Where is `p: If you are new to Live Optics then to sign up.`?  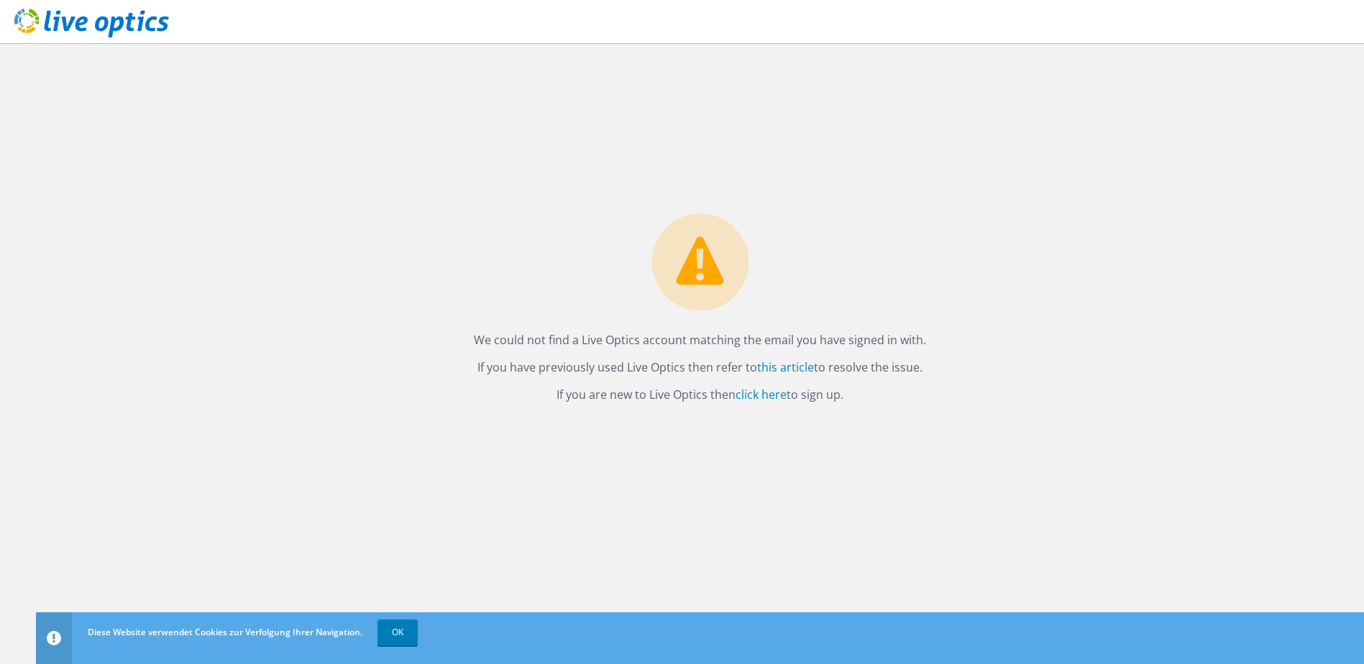 p: If you are new to Live Optics then to sign up. is located at coordinates (700, 395).